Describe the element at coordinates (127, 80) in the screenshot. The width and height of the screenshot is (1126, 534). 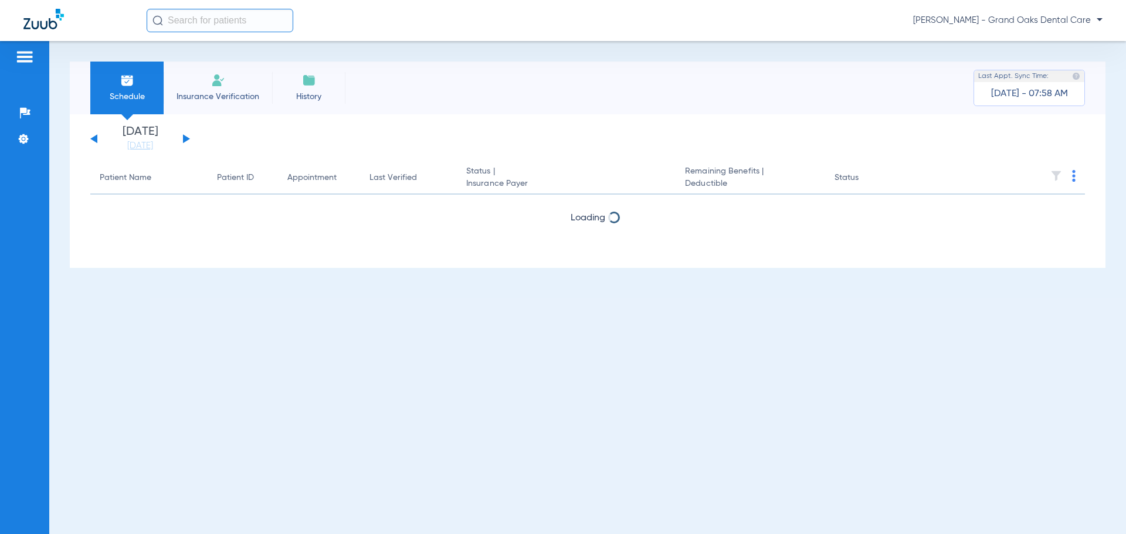
I see `img: Schedule` at that location.